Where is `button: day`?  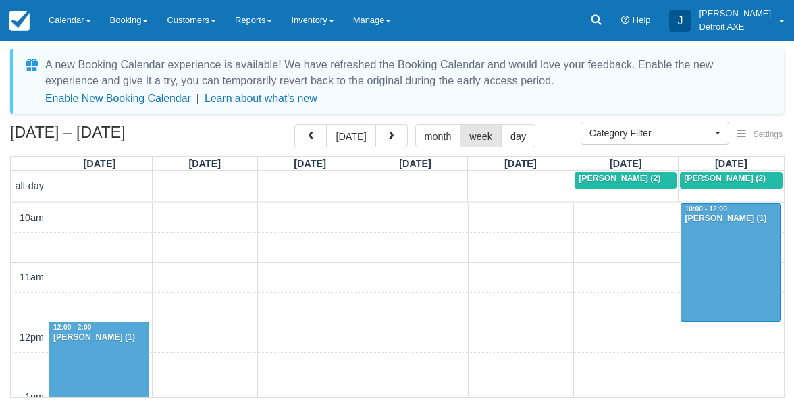
button: day is located at coordinates (518, 136).